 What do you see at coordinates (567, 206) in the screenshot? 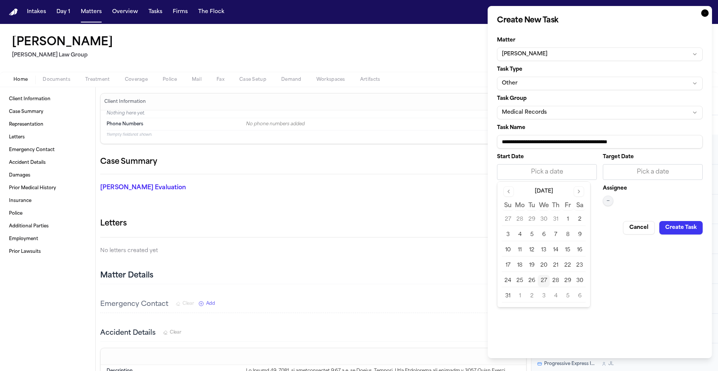
I see `th: Friday` at bounding box center [567, 206].